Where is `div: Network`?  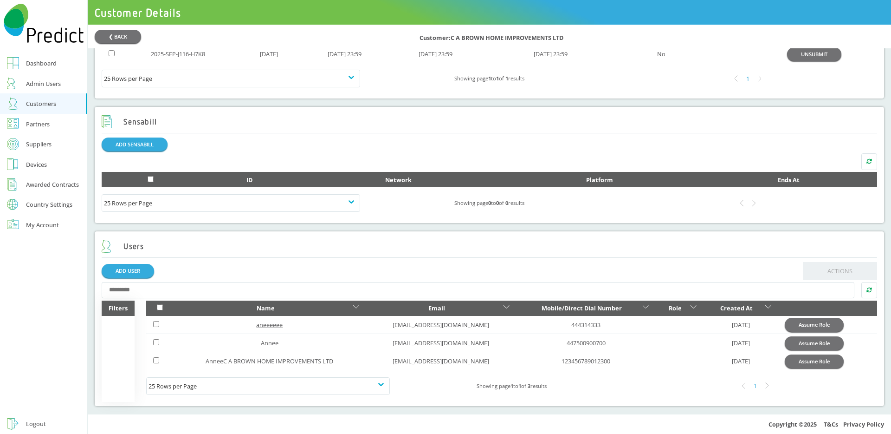
div: Network is located at coordinates (399, 180).